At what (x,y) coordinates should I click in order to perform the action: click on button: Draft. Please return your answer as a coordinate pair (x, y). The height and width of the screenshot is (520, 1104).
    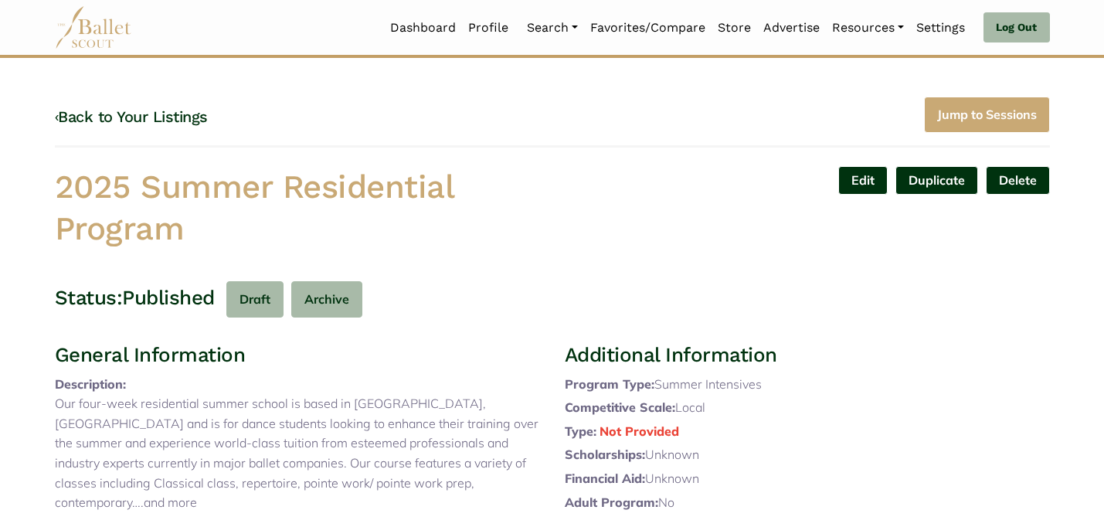
    Looking at the image, I should click on (255, 299).